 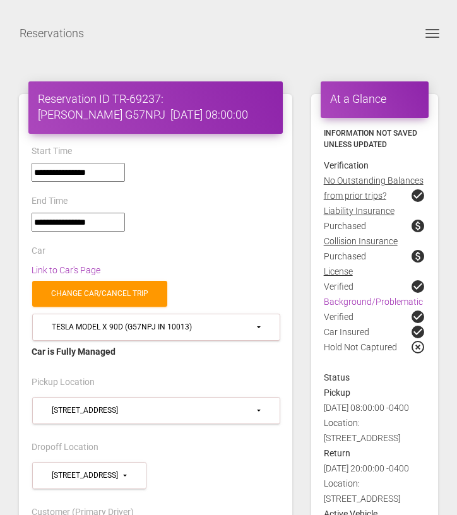 I want to click on div: Car Insured, so click(x=374, y=332).